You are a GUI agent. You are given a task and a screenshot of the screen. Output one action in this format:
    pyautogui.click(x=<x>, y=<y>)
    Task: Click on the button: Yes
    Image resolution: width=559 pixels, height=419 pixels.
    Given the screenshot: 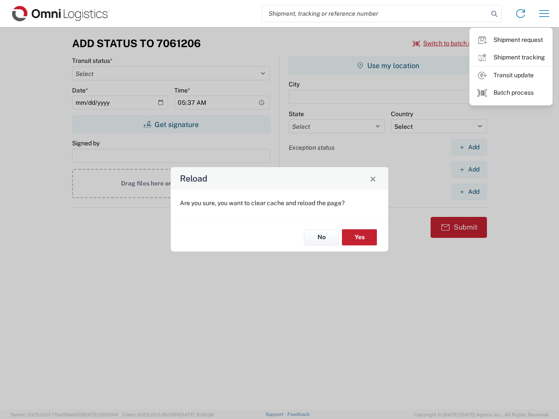 What is the action you would take?
    pyautogui.click(x=360, y=237)
    